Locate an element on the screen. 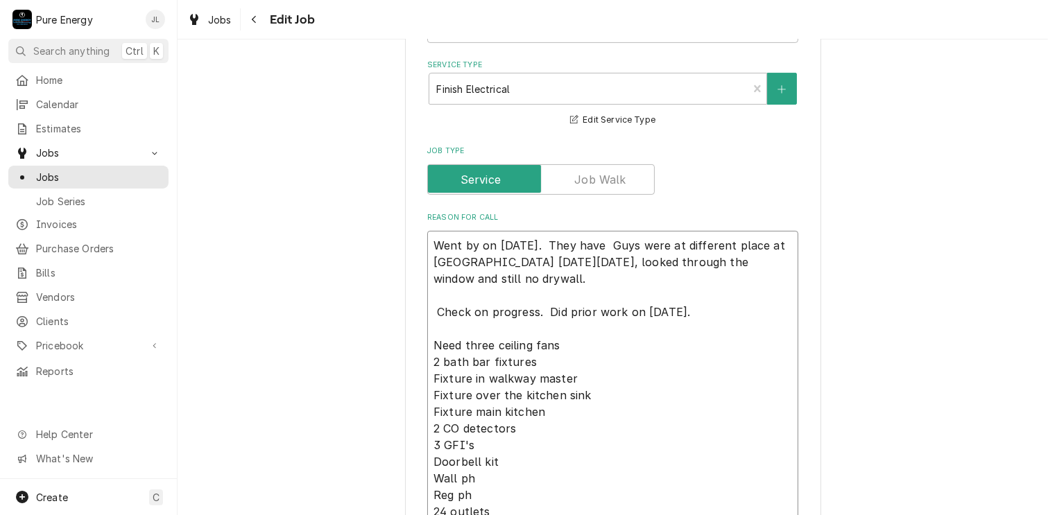 This screenshot has width=1048, height=515. div: JL is located at coordinates (155, 19).